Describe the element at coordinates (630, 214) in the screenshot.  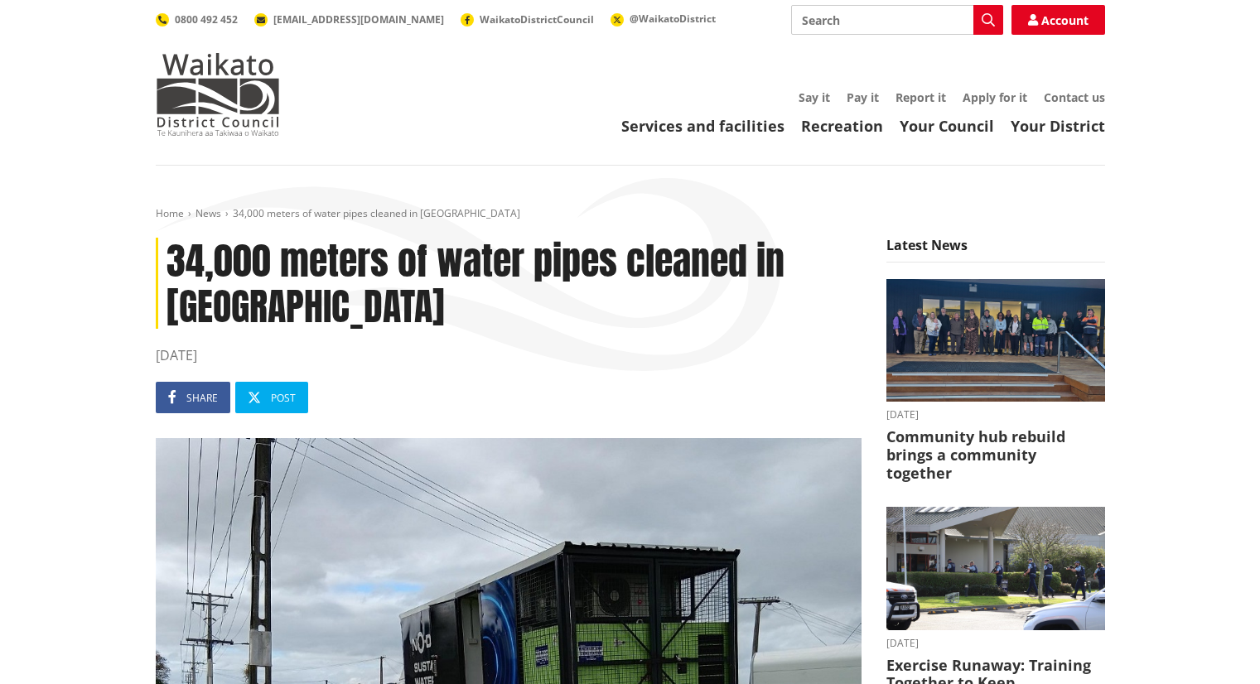
I see `nav: breadcrumb` at that location.